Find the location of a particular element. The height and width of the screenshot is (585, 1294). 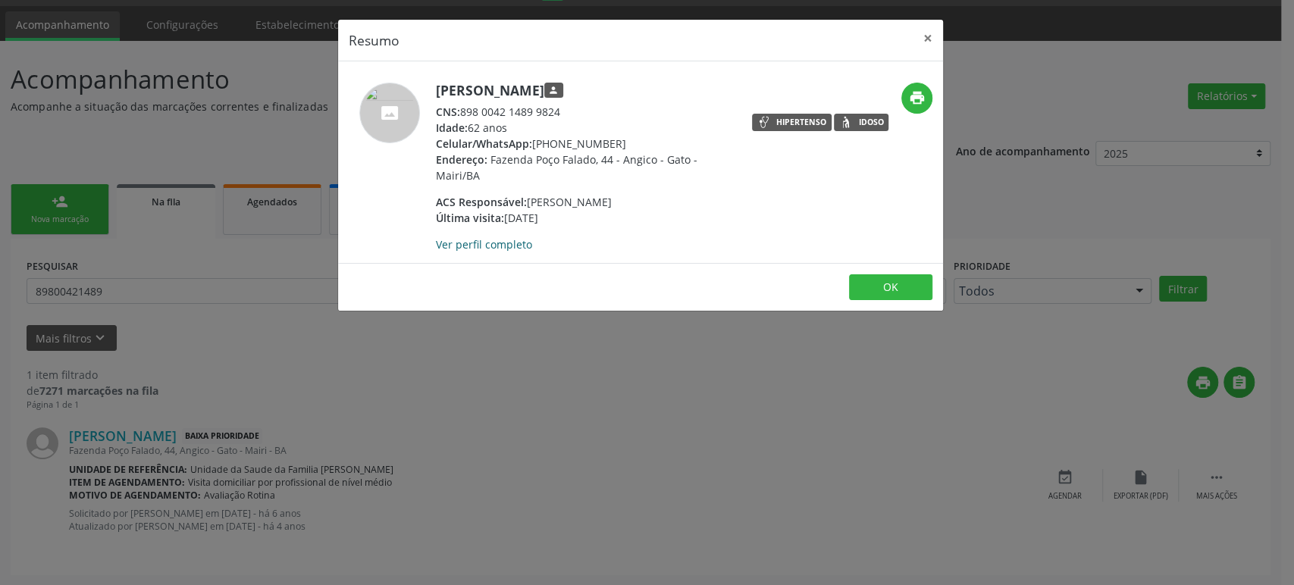

div: Hipertenso is located at coordinates (801, 122).